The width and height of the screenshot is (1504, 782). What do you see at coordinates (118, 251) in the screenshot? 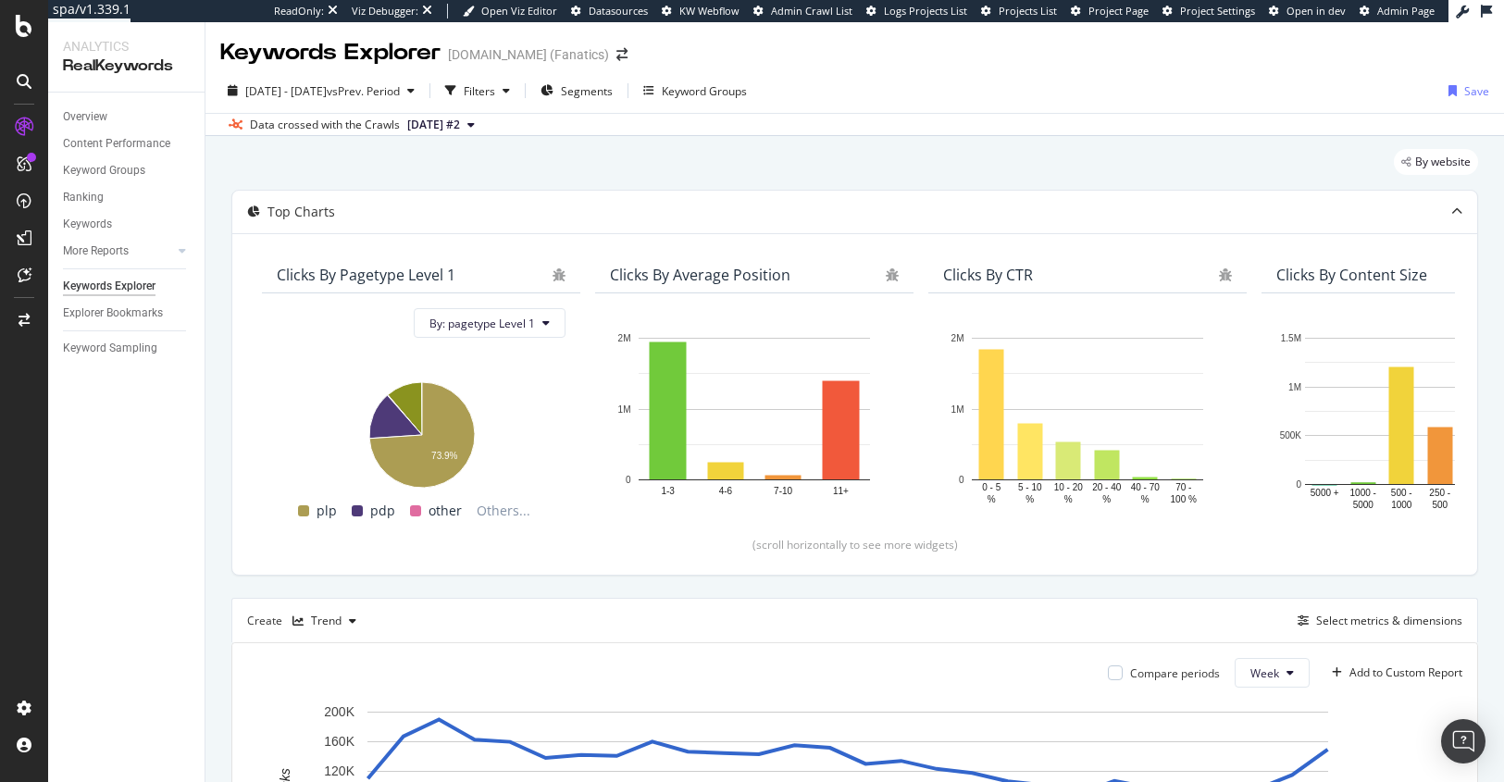
I see `a: More Reports` at bounding box center [118, 251].